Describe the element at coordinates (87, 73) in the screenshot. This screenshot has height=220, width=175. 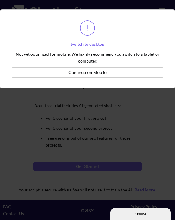
I see `button: Continue on Mobile` at that location.